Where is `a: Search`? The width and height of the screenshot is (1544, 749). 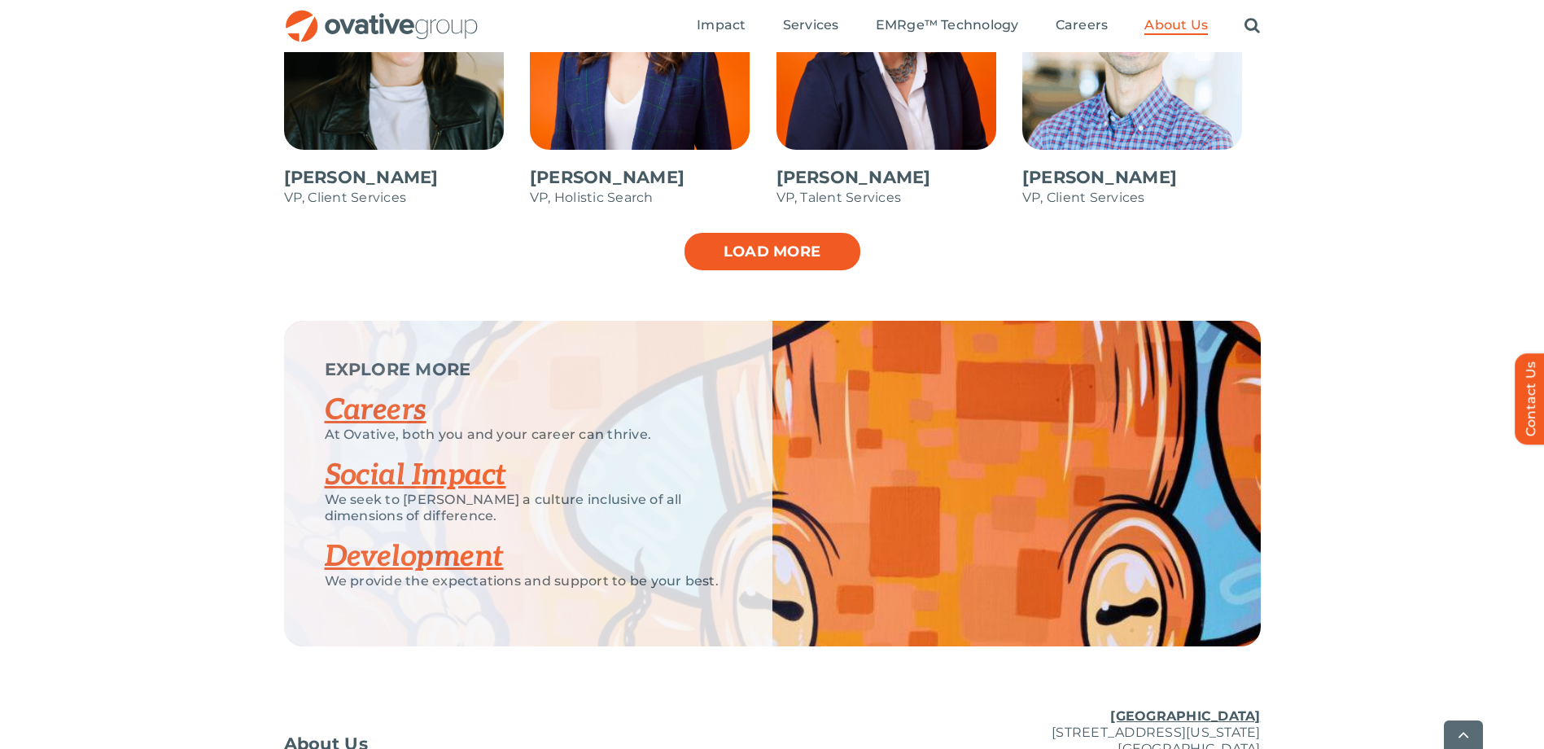 a: Search is located at coordinates (1252, 26).